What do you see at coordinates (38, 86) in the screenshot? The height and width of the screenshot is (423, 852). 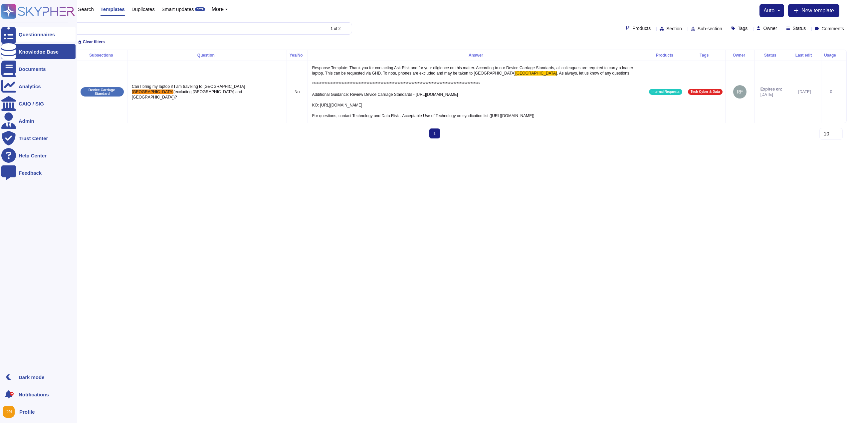 I see `a: Analytics` at bounding box center [38, 86].